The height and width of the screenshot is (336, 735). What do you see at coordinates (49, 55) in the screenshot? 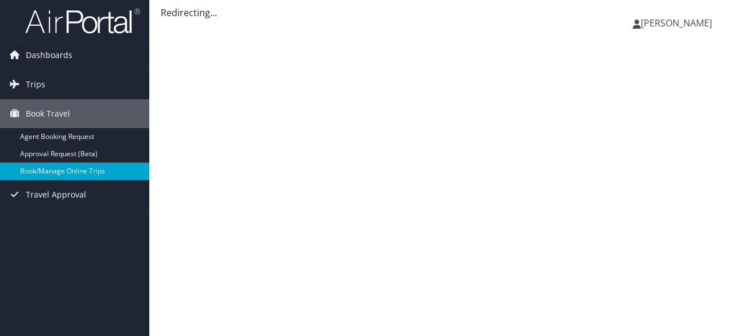
I see `span: Dashboards` at bounding box center [49, 55].